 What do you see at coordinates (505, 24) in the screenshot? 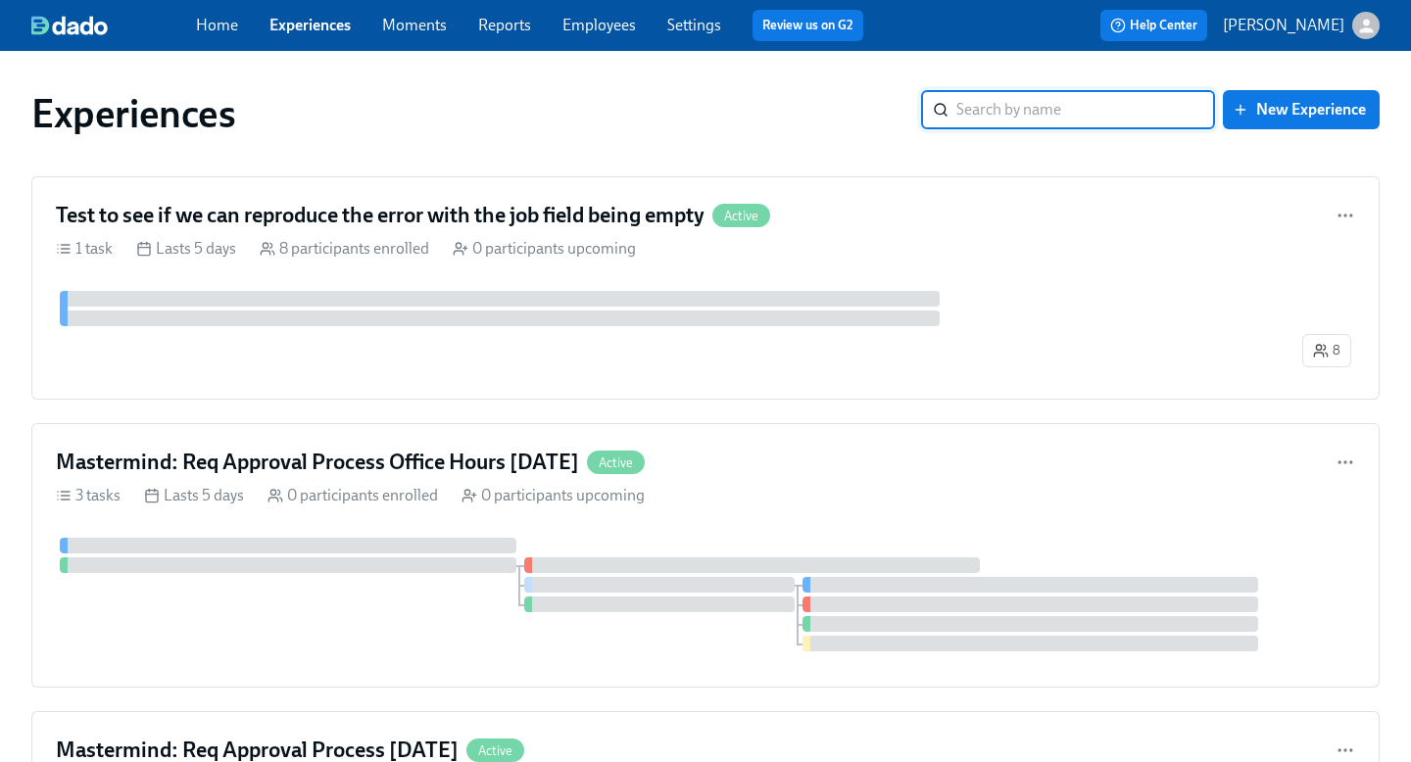
I see `a: Reports` at bounding box center [505, 24].